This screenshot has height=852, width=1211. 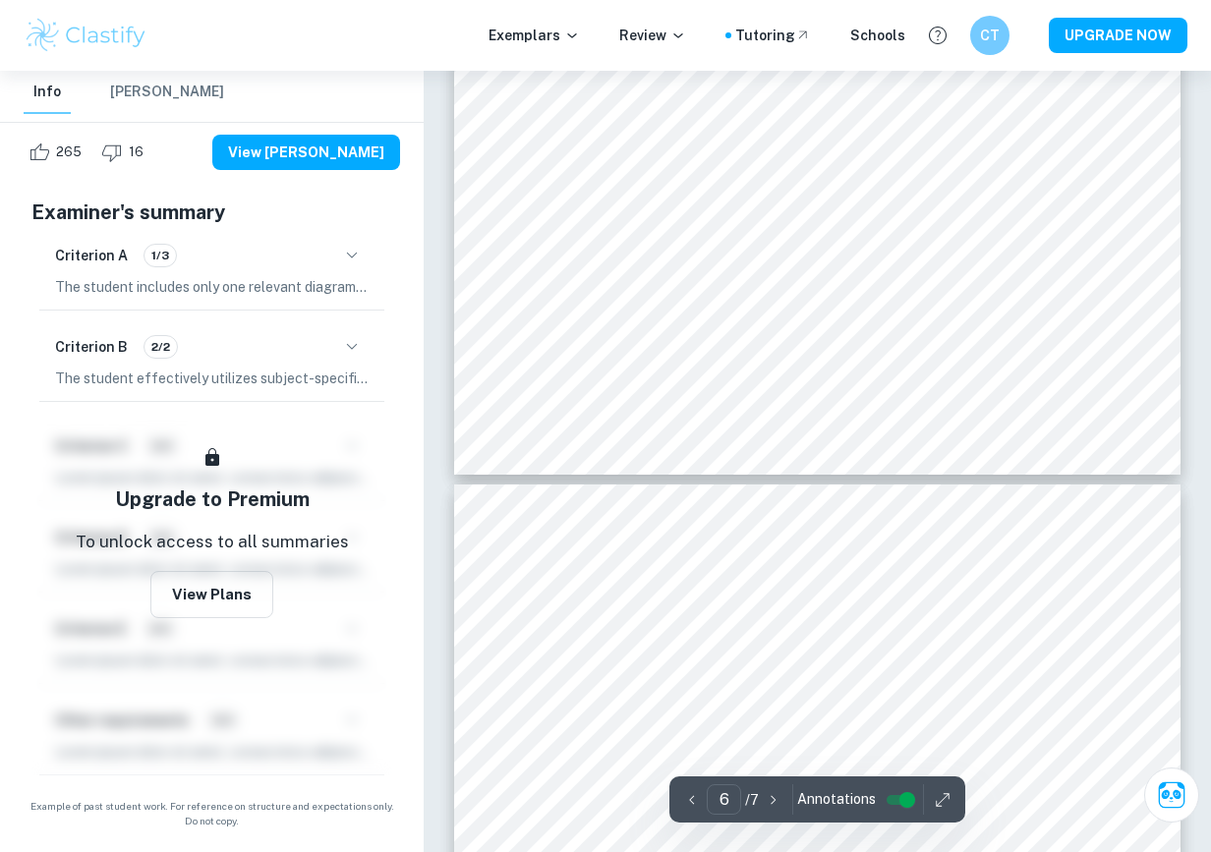 What do you see at coordinates (878, 35) in the screenshot?
I see `div: Schools` at bounding box center [878, 35].